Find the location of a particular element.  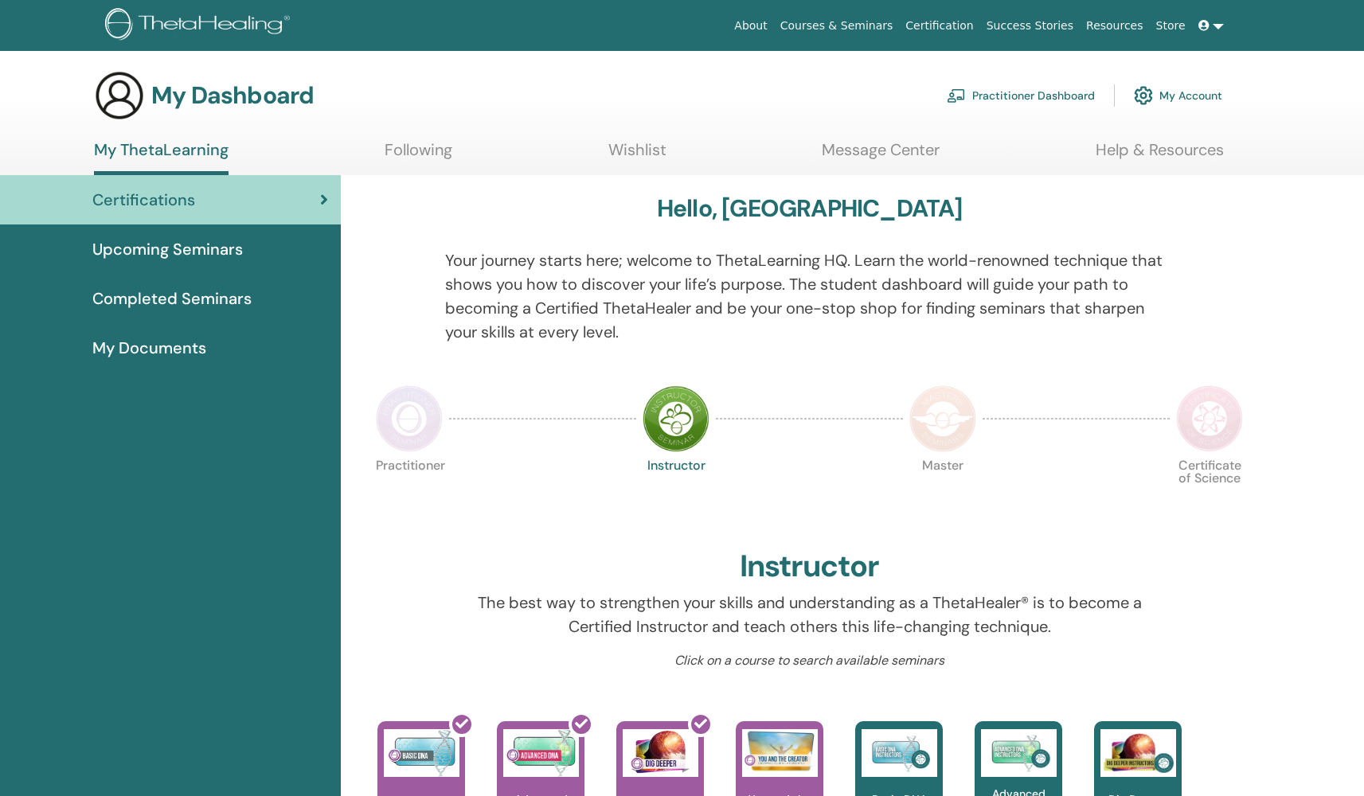

img: Basic DNA Instructors is located at coordinates (899, 753).